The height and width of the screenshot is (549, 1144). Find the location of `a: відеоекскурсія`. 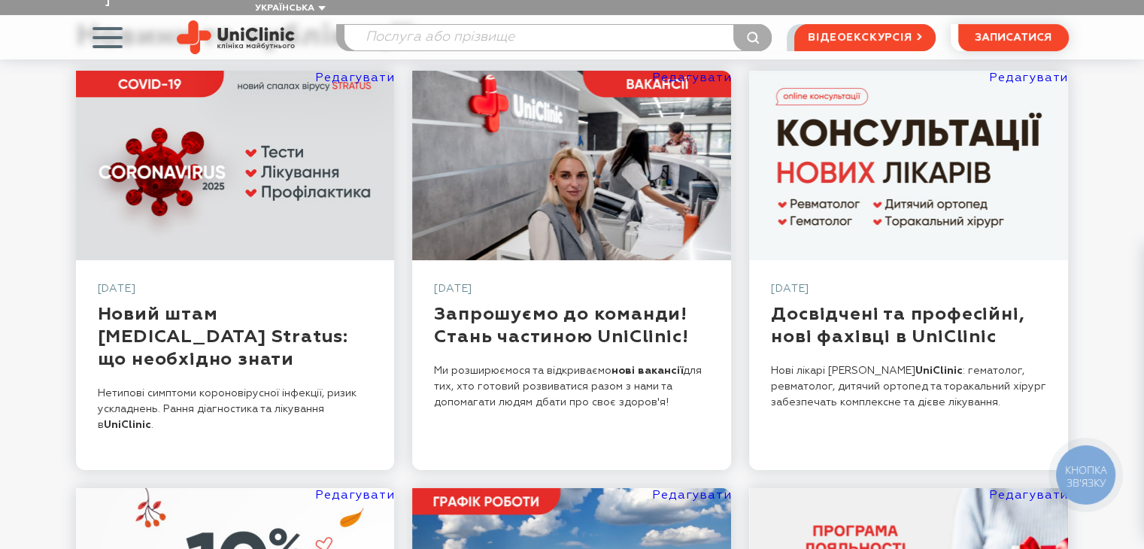

a: відеоекскурсія is located at coordinates (864, 38).